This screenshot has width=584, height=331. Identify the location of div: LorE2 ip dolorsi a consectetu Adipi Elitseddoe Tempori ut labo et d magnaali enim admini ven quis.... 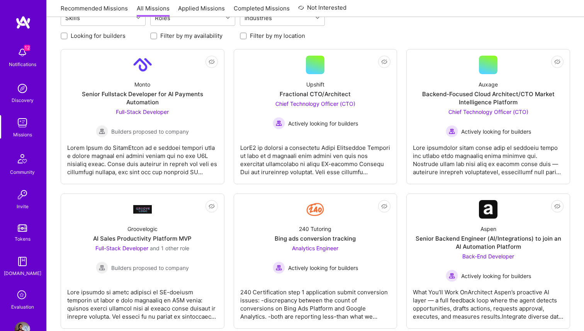
(316, 157).